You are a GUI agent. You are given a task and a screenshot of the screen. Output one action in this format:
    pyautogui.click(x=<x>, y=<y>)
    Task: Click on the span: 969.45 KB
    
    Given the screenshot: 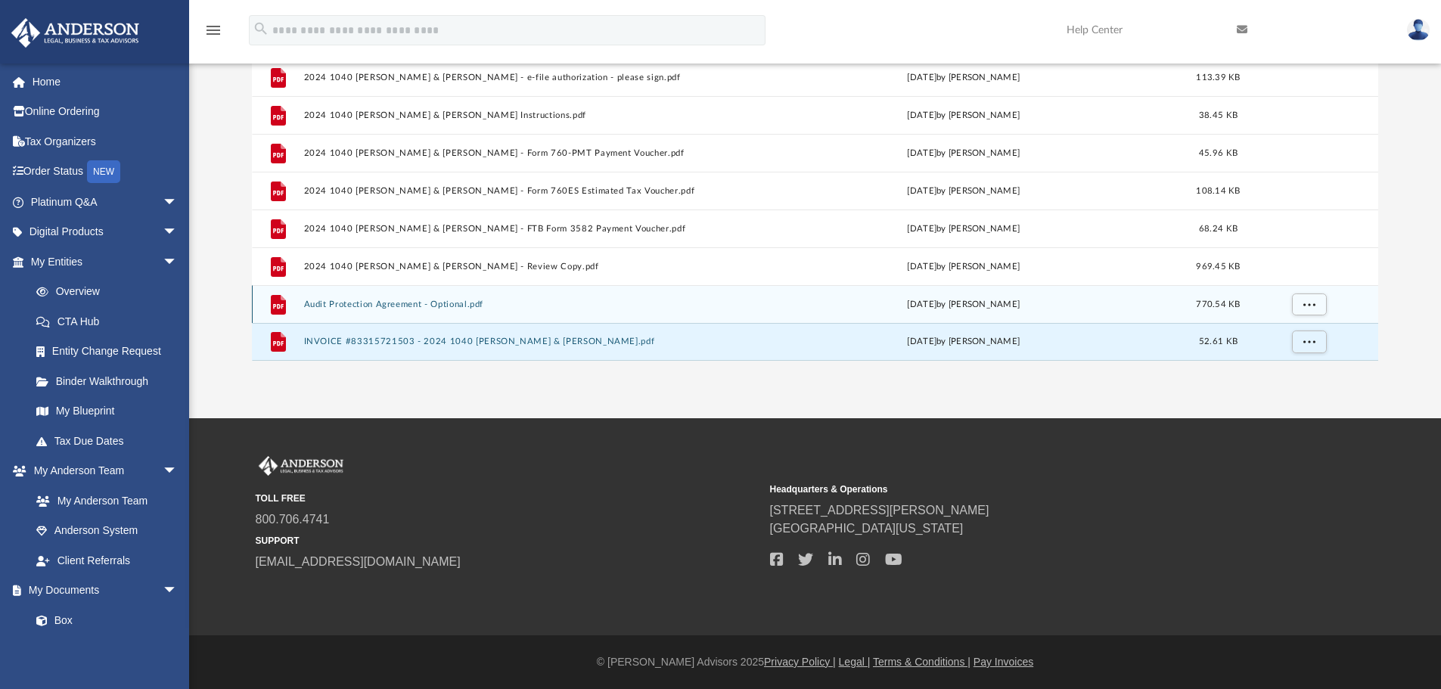 What is the action you would take?
    pyautogui.click(x=1218, y=266)
    